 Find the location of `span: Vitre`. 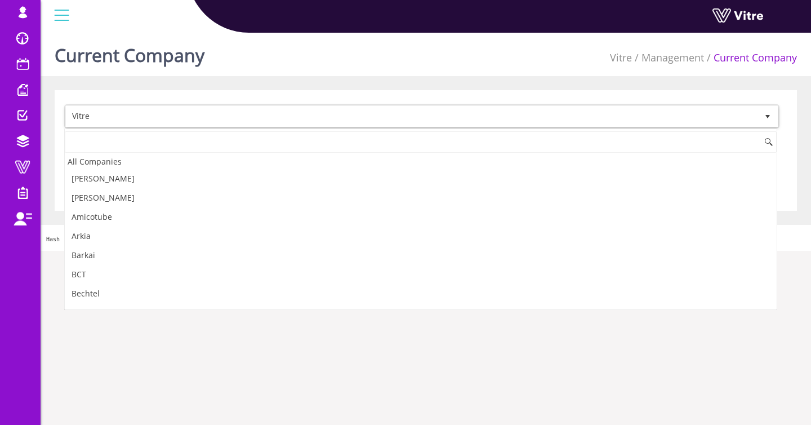

span: Vitre is located at coordinates (412, 116).